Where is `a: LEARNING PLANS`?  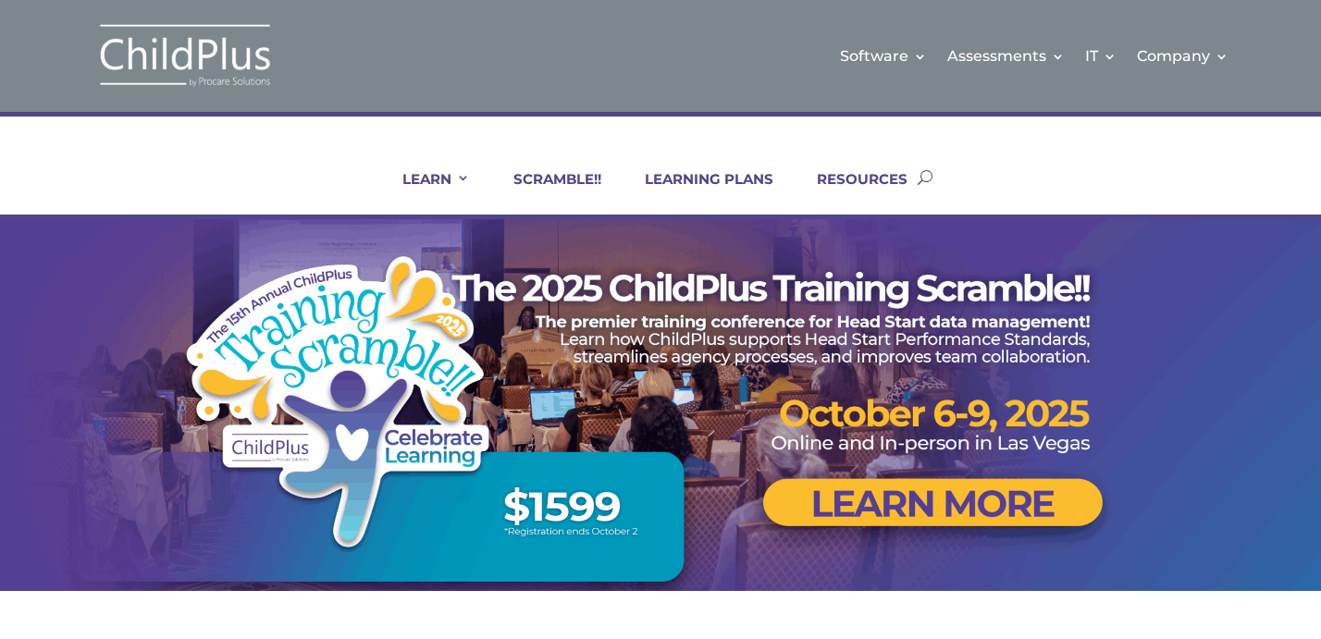 a: LEARNING PLANS is located at coordinates (697, 192).